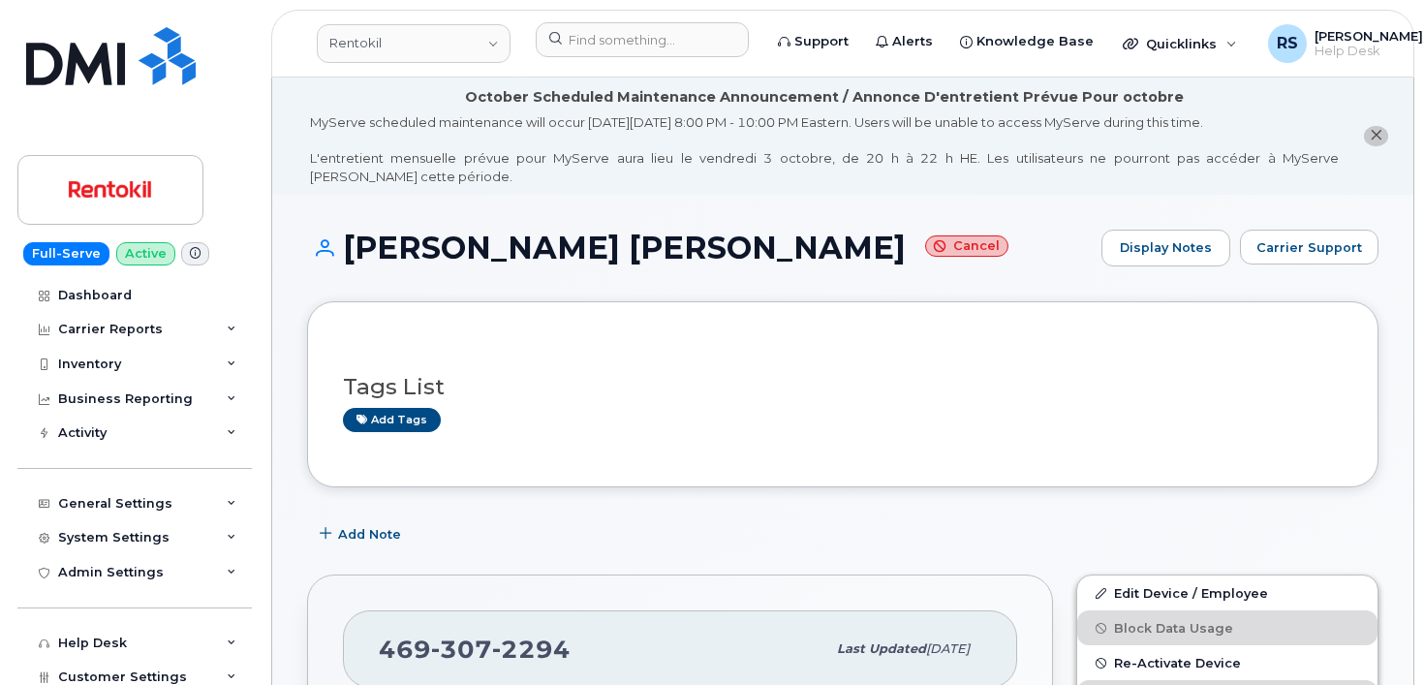 The image size is (1424, 685). Describe the element at coordinates (1309, 247) in the screenshot. I see `span: Carrier Support` at that location.